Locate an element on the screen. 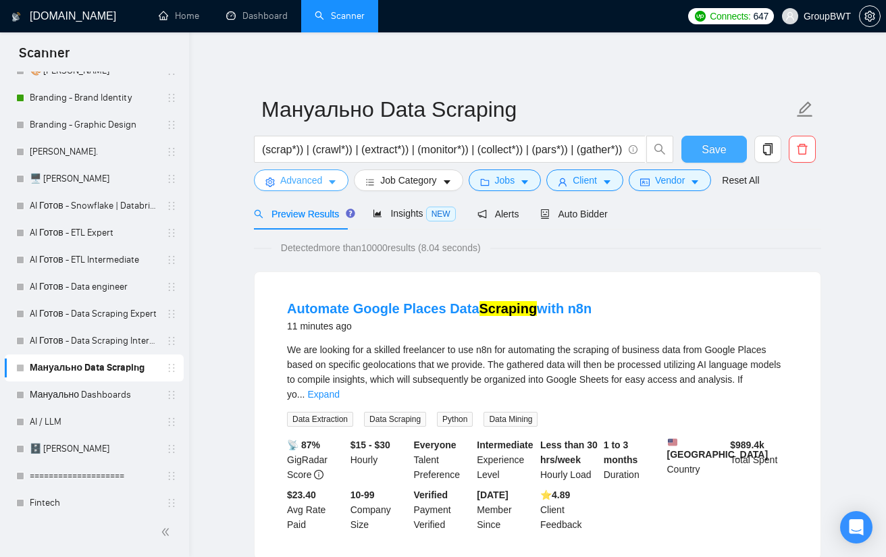 This screenshot has height=557, width=886. button: barsJob Categorycaret-down is located at coordinates (408, 180).